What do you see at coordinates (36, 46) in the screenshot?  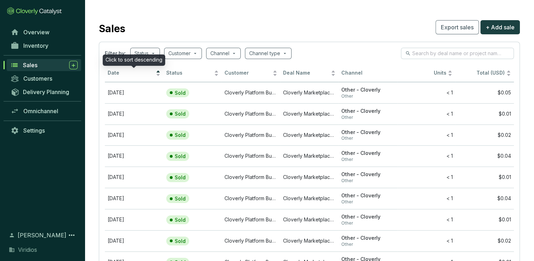 I see `span: Inventory` at bounding box center [36, 46].